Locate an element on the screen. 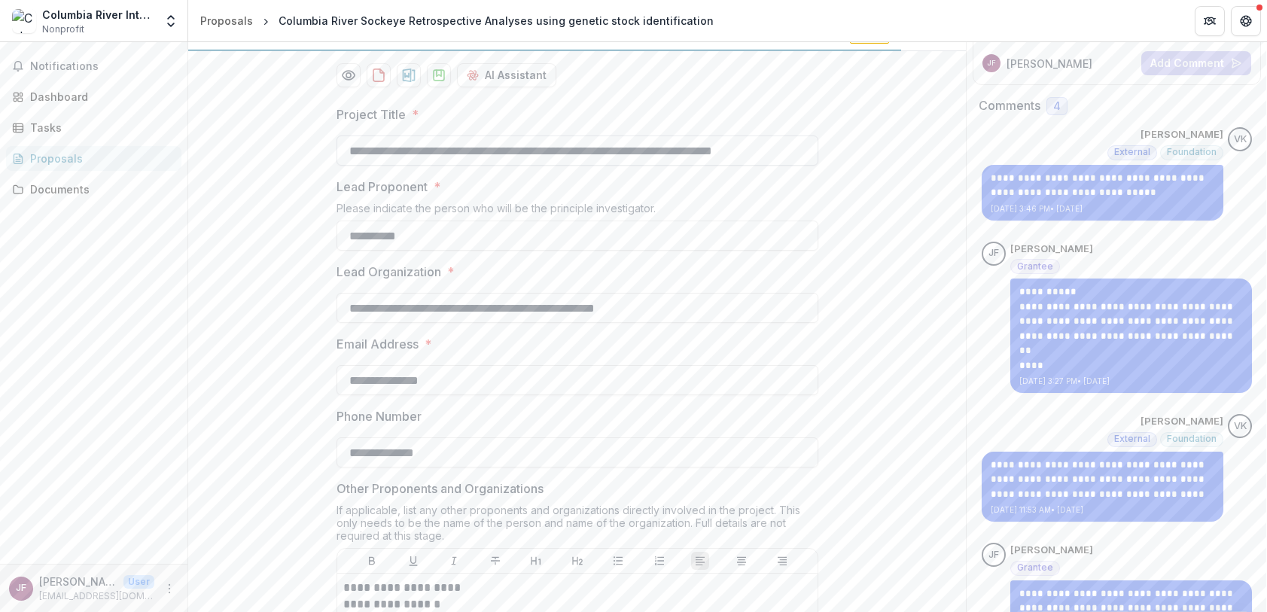  a: Tasks is located at coordinates (93, 127).